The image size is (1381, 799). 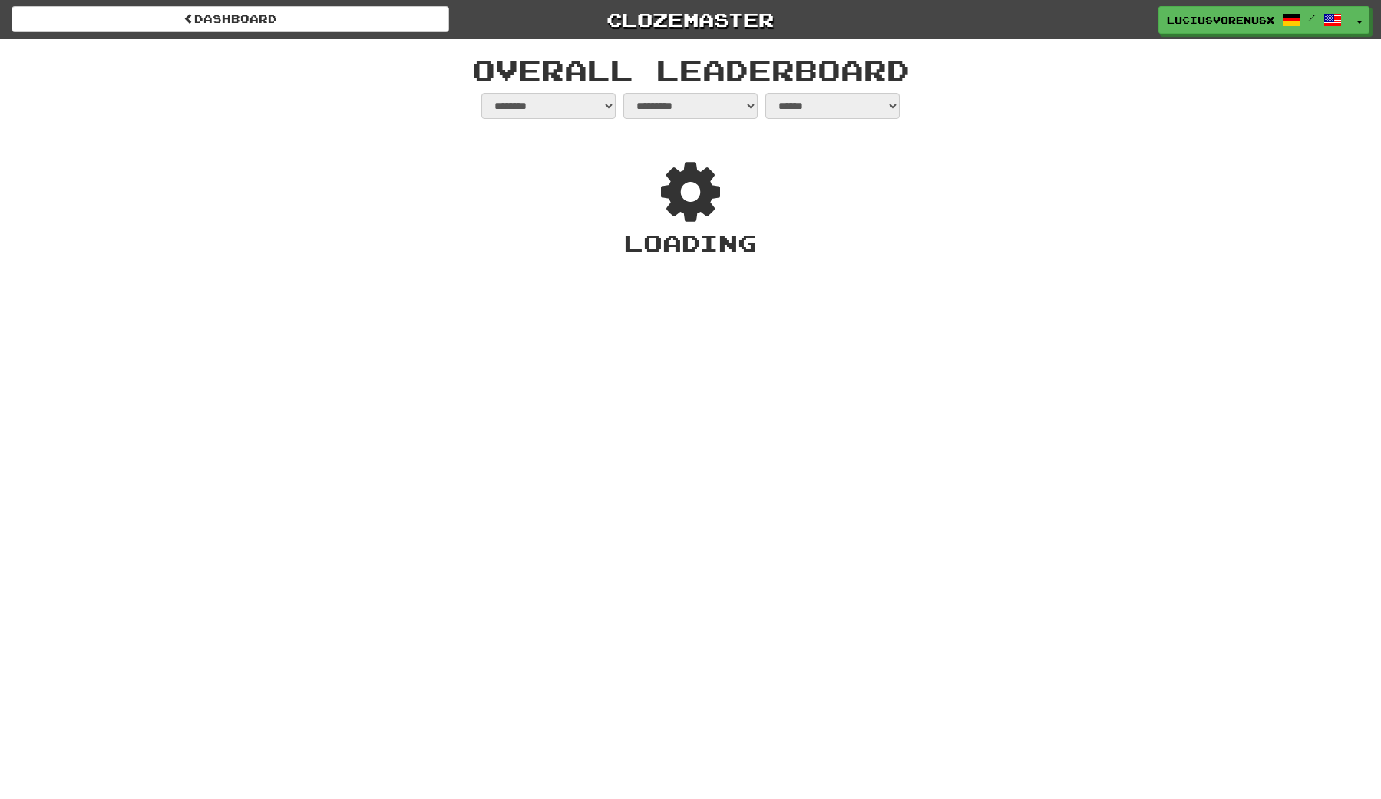 I want to click on h1: Overall Leaderboard, so click(x=691, y=70).